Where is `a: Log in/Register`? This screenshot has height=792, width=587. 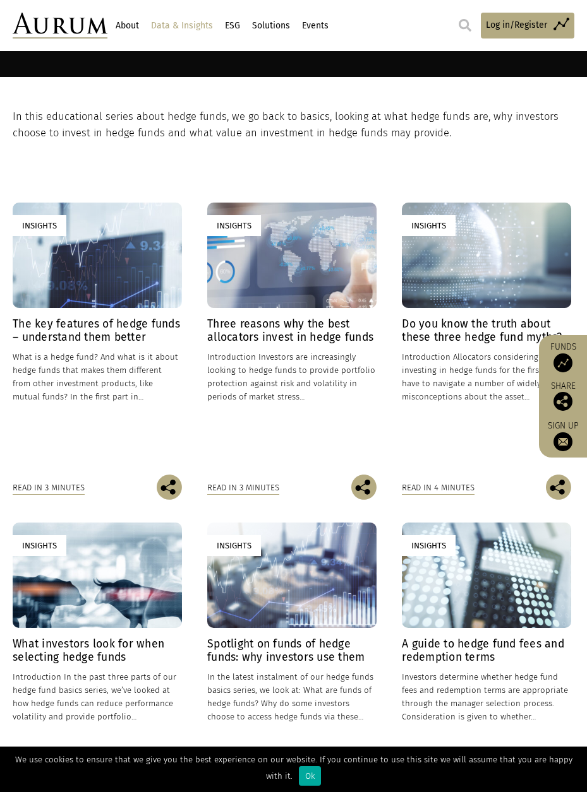
a: Log in/Register is located at coordinates (527, 25).